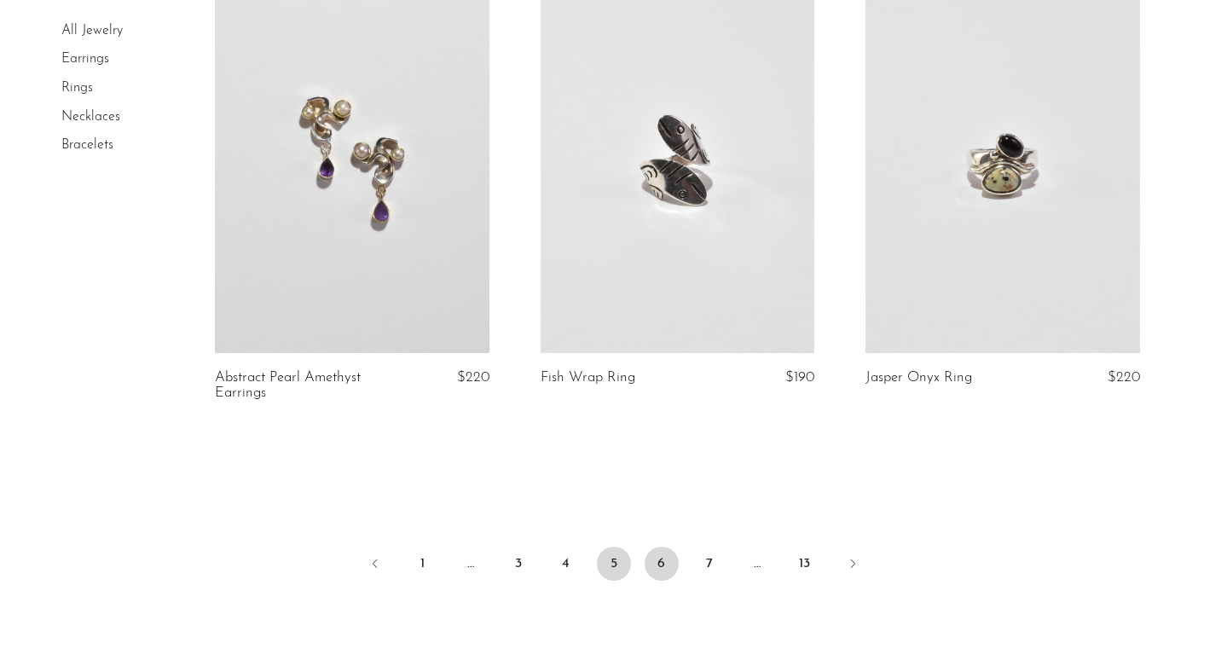  Describe the element at coordinates (90, 117) in the screenshot. I see `a: Necklaces` at that location.